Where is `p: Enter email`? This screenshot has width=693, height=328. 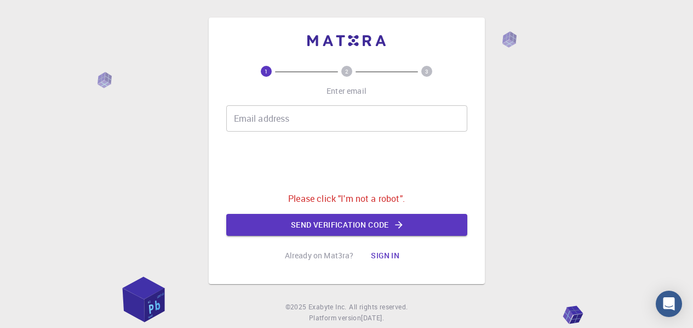 p: Enter email is located at coordinates (346, 91).